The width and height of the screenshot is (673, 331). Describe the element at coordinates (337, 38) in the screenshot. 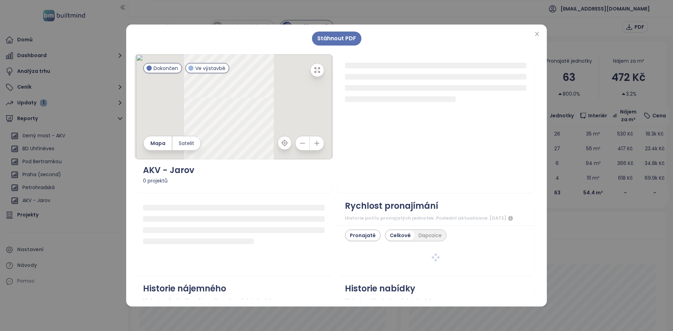

I see `span: Stáhnout PDF` at that location.